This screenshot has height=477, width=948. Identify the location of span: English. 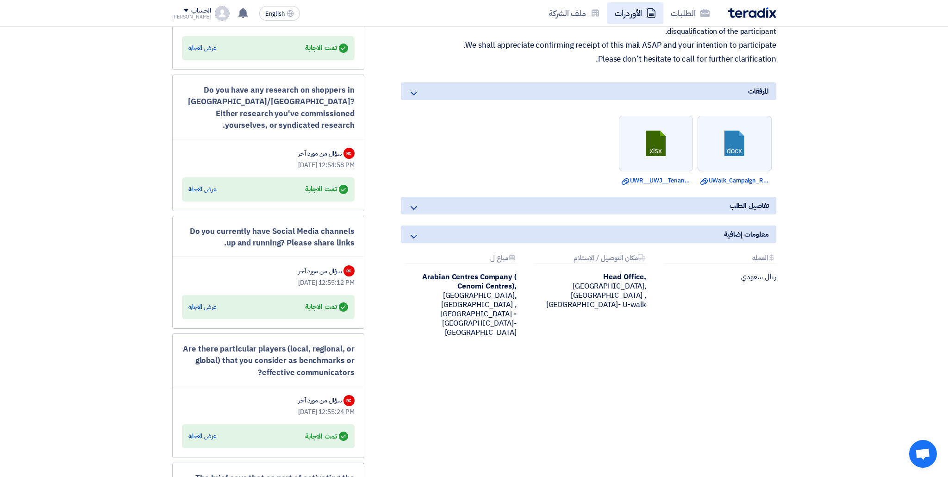
(275, 14).